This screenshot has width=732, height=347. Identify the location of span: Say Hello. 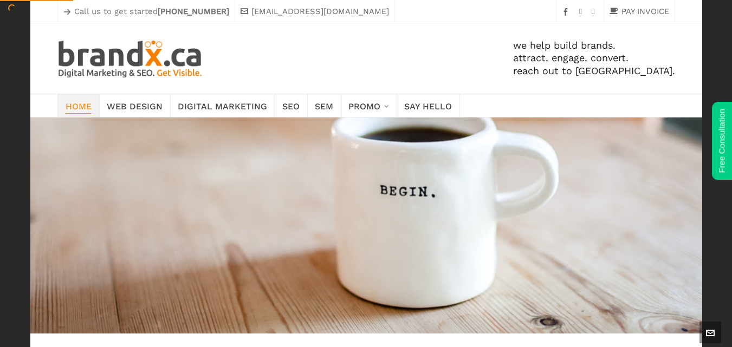
(428, 106).